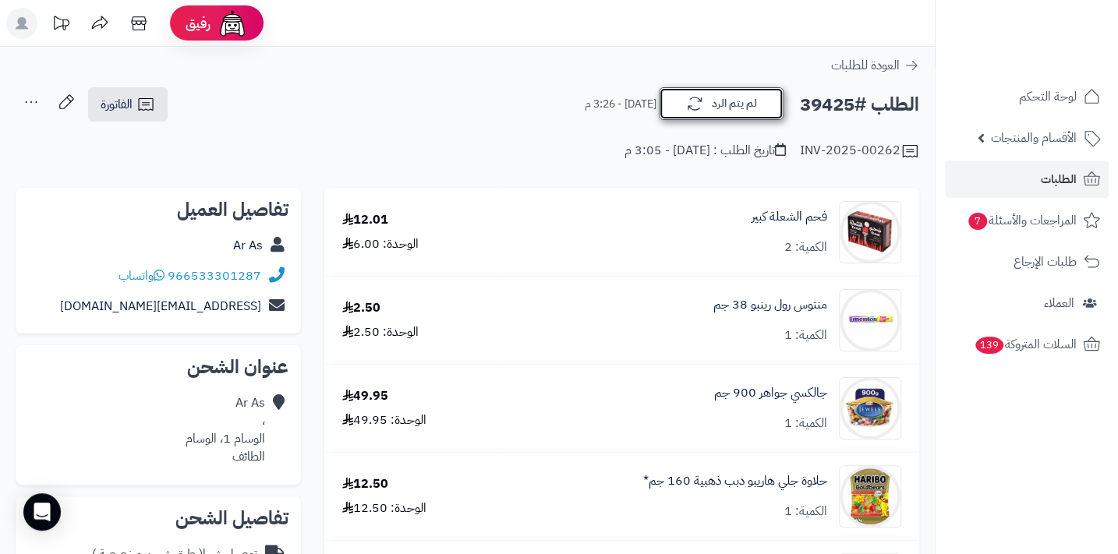  What do you see at coordinates (735, 481) in the screenshot?
I see `a: حلاوة جلي هاريبو دبب ذهبية 160 جم*` at bounding box center [735, 481].